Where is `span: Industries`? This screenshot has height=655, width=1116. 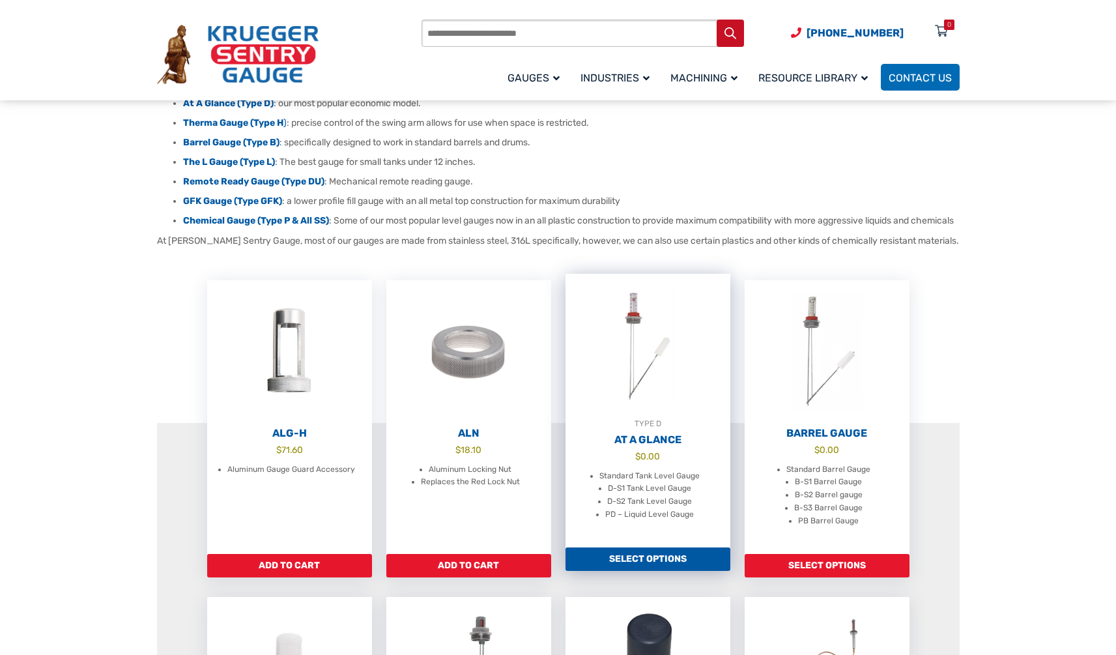 span: Industries is located at coordinates (615, 78).